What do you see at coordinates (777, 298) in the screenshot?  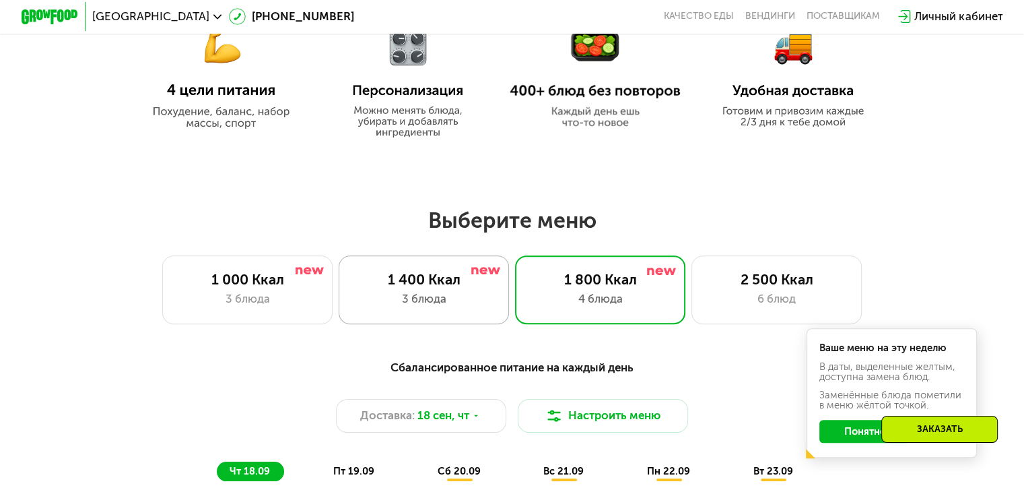 I see `div: 6 блюд` at bounding box center [777, 298].